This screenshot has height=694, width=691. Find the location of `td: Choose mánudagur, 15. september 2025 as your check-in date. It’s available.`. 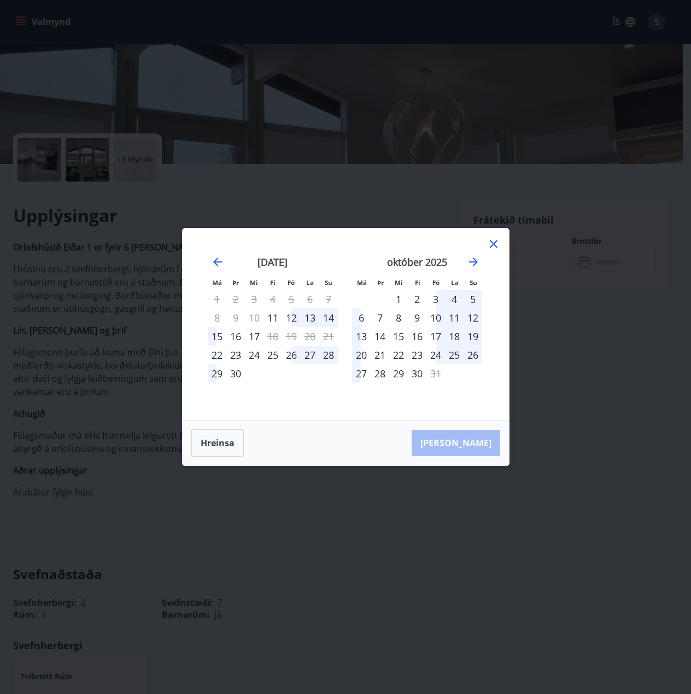

td: Choose mánudagur, 15. september 2025 as your check-in date. It’s available. is located at coordinates (217, 336).